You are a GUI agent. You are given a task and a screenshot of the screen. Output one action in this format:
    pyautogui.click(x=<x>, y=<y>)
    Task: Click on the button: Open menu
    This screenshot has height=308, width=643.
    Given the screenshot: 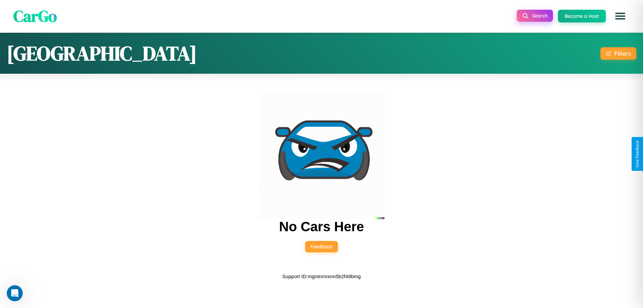 What is the action you would take?
    pyautogui.click(x=620, y=16)
    